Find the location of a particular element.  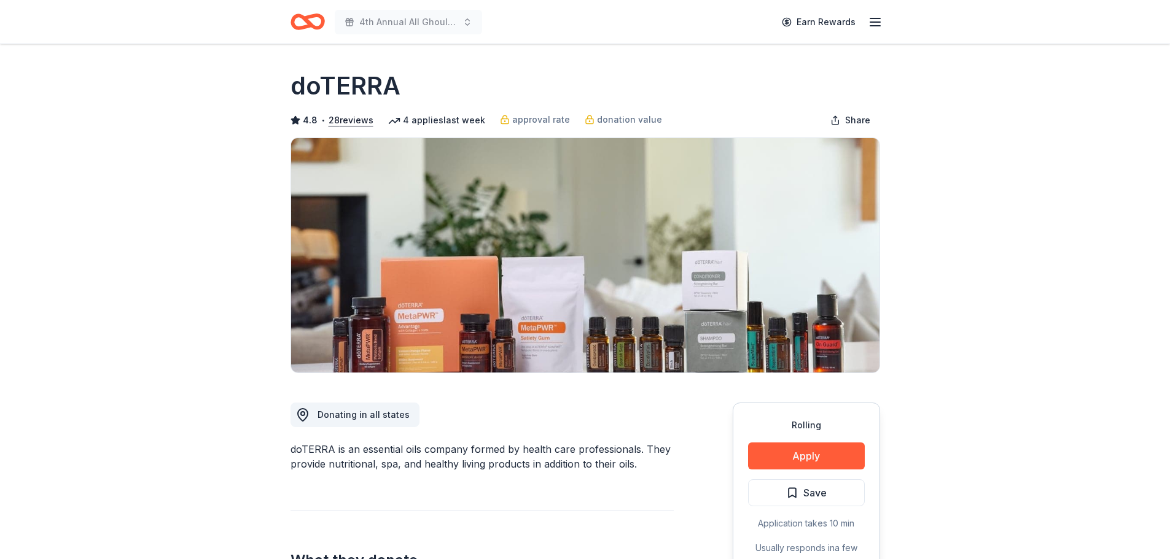

a: Earn Rewards is located at coordinates (819, 22).